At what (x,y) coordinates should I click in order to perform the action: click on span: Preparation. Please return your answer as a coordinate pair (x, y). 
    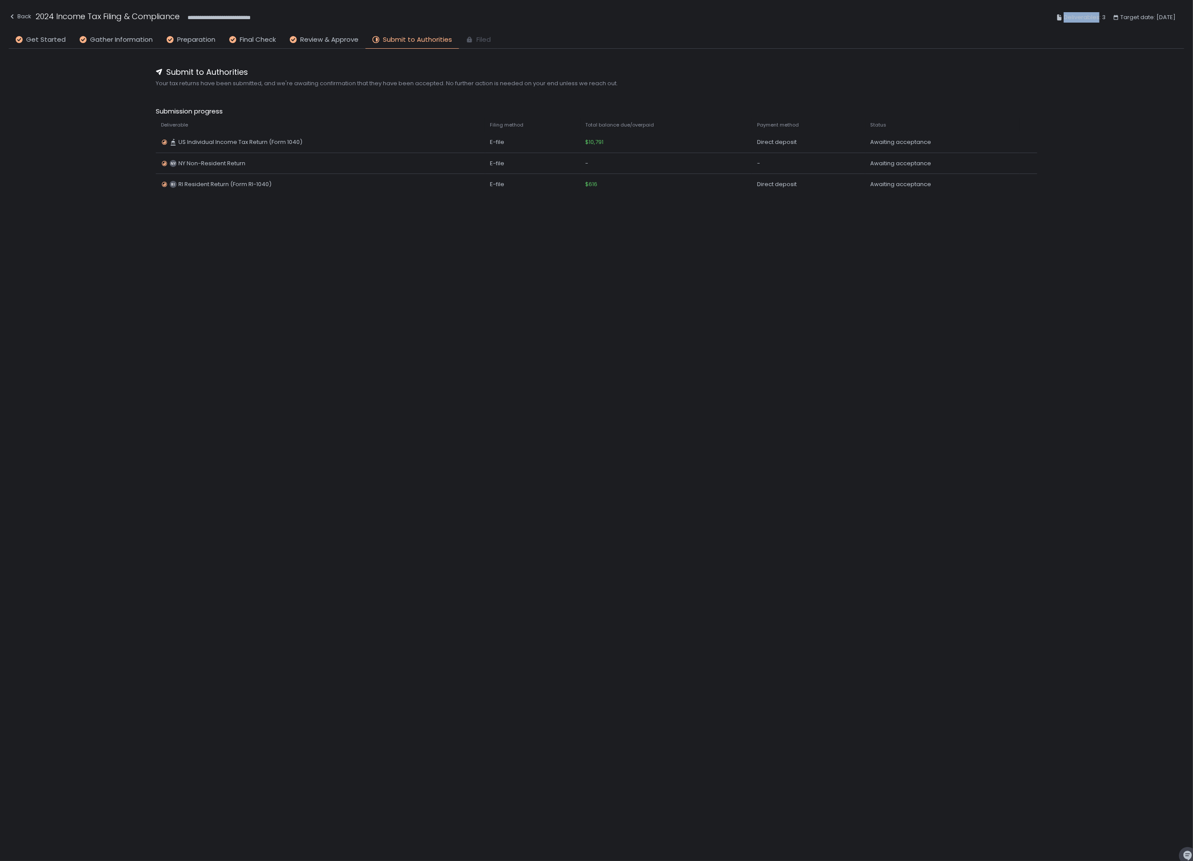
    Looking at the image, I should click on (196, 40).